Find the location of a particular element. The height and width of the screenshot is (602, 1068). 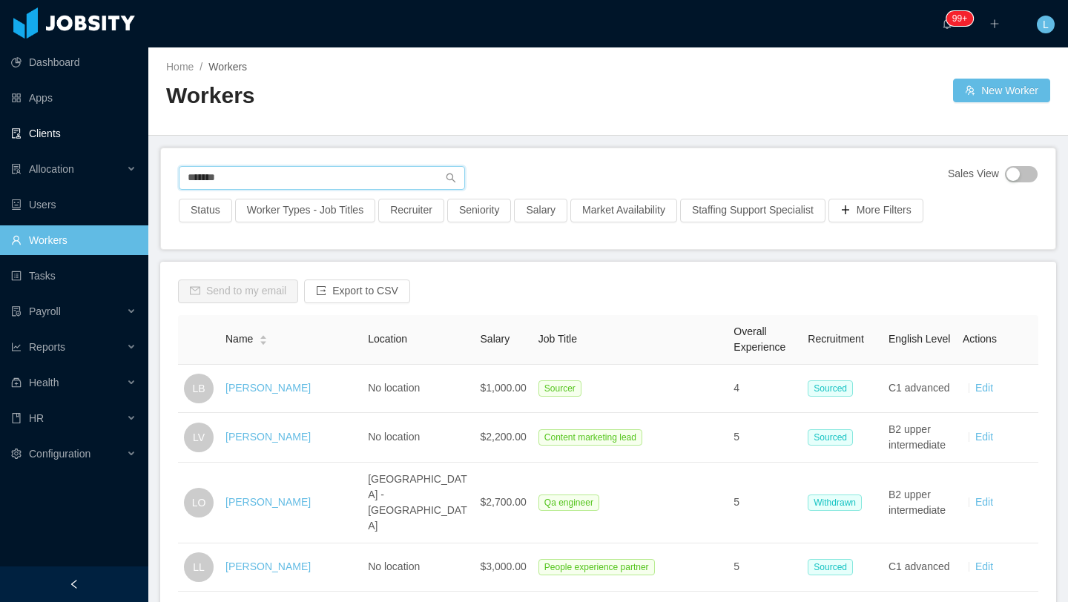

span: $1,000.00 is located at coordinates (504, 388).